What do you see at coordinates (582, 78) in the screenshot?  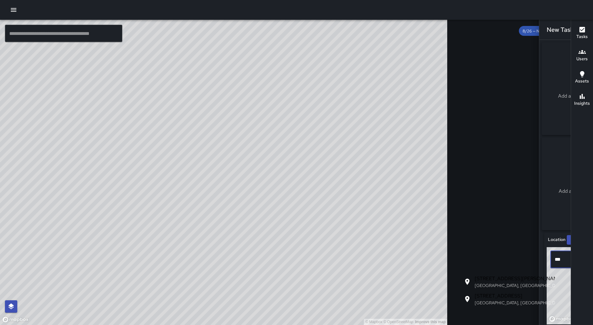 I see `button: Assets` at bounding box center [582, 78].